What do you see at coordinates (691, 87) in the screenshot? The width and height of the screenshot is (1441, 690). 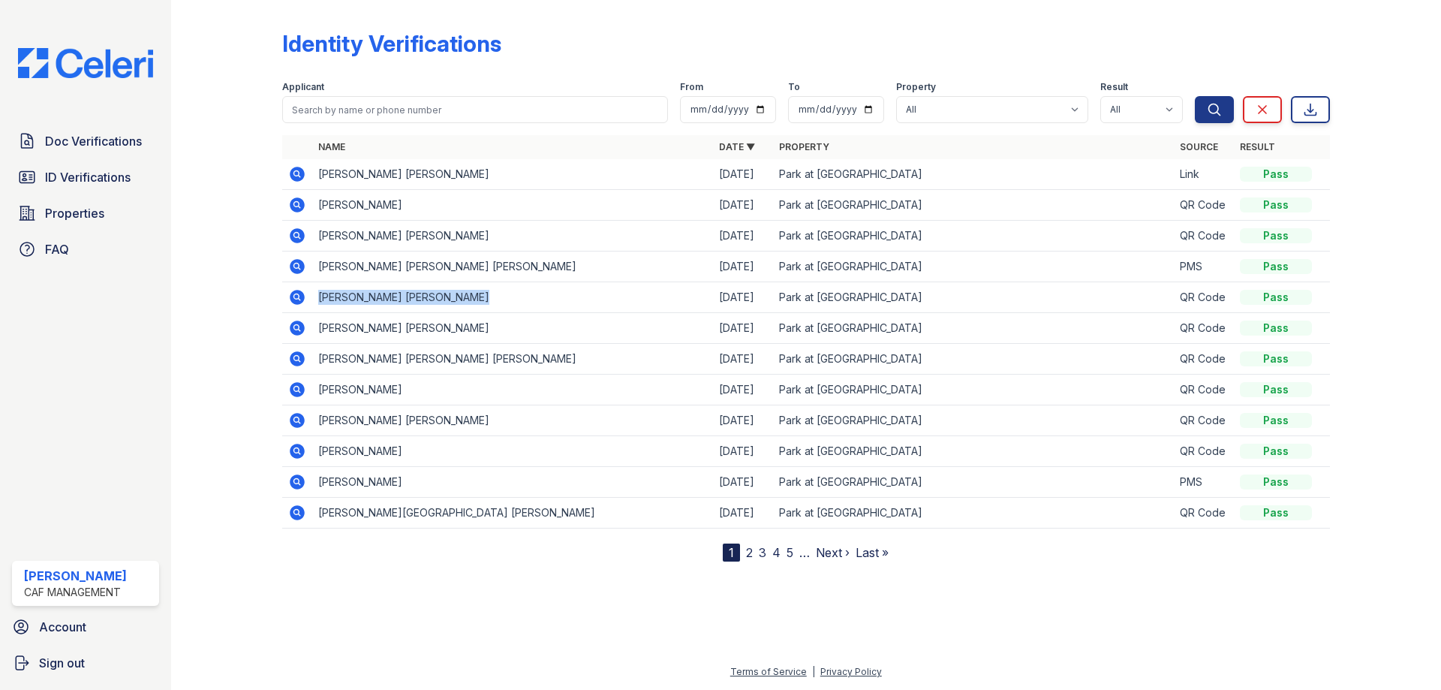 I see `label: From` at bounding box center [691, 87].